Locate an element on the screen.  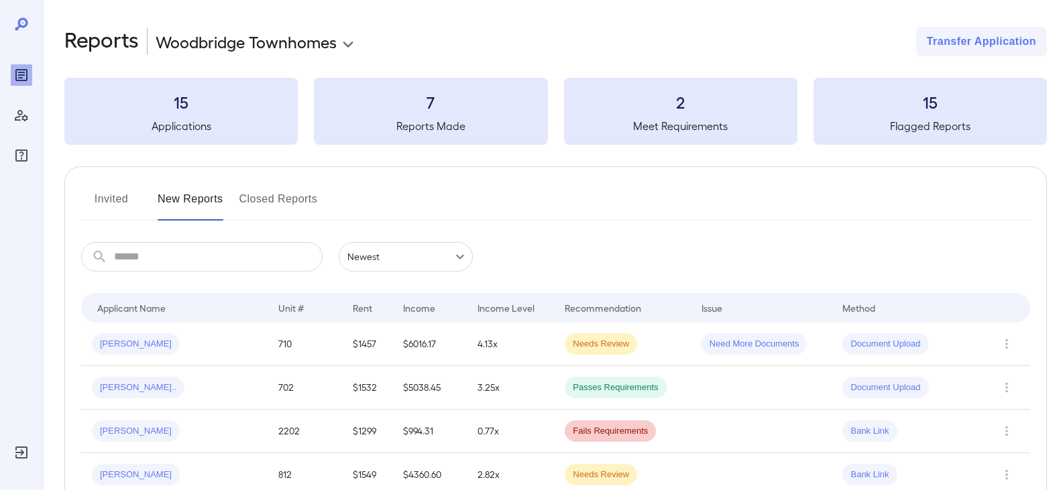
td: $1457 is located at coordinates (367, 344).